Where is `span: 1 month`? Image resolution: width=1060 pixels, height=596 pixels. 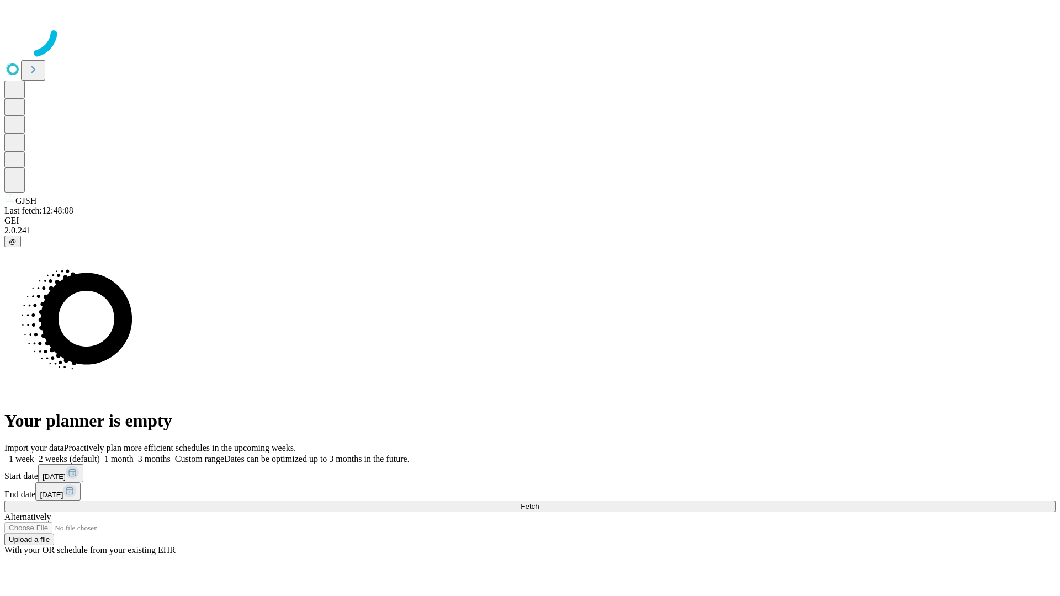
span: 1 month is located at coordinates (119, 459).